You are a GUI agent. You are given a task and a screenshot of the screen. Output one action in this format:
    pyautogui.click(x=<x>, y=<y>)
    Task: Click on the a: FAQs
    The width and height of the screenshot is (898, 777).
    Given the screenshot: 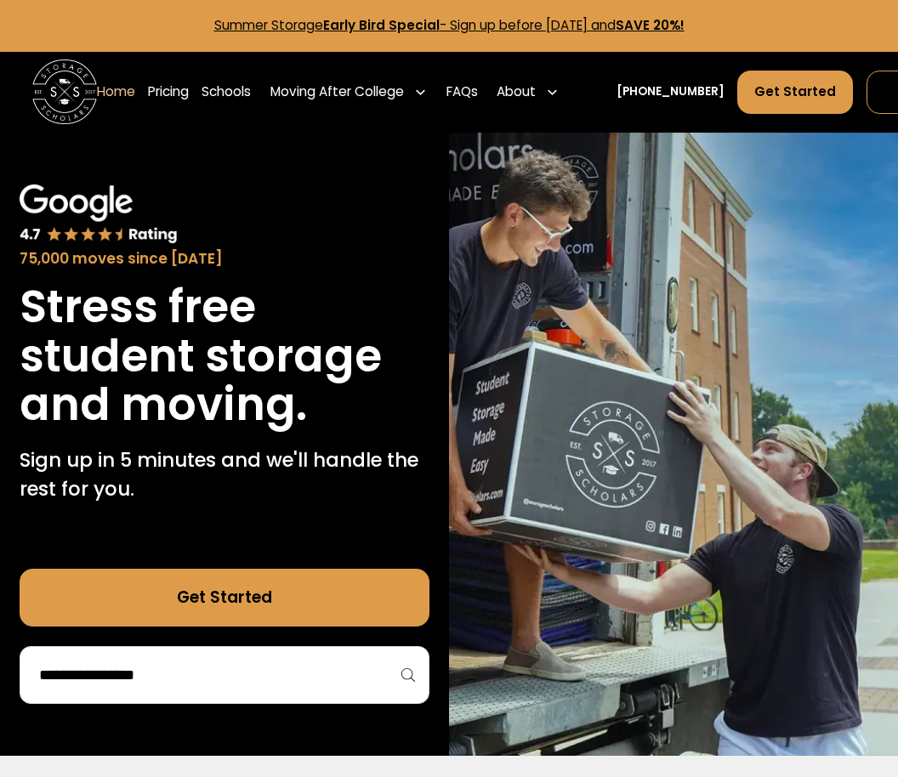 What is the action you would take?
    pyautogui.click(x=462, y=92)
    